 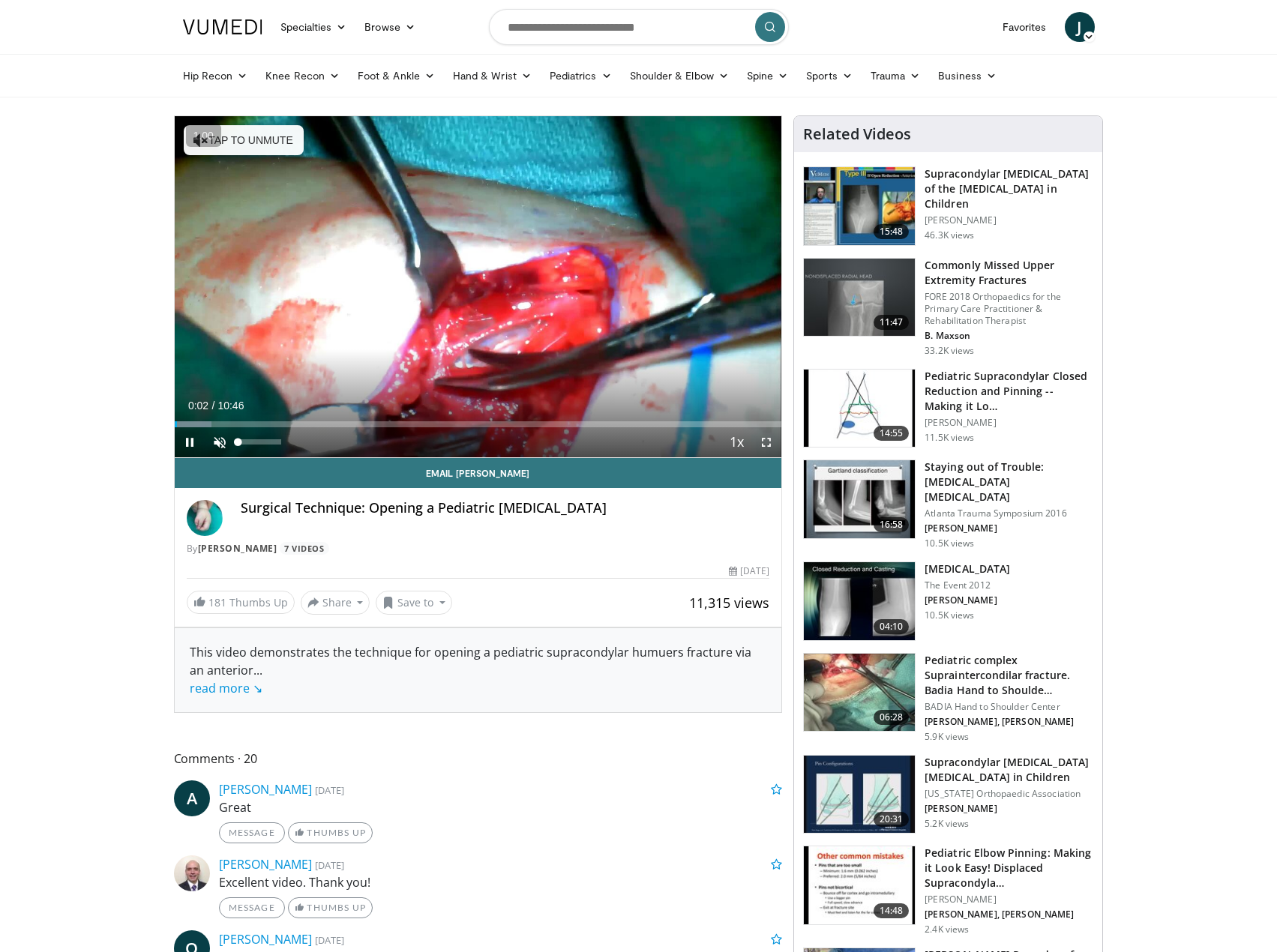 I want to click on p: 5.9K views, so click(x=946, y=737).